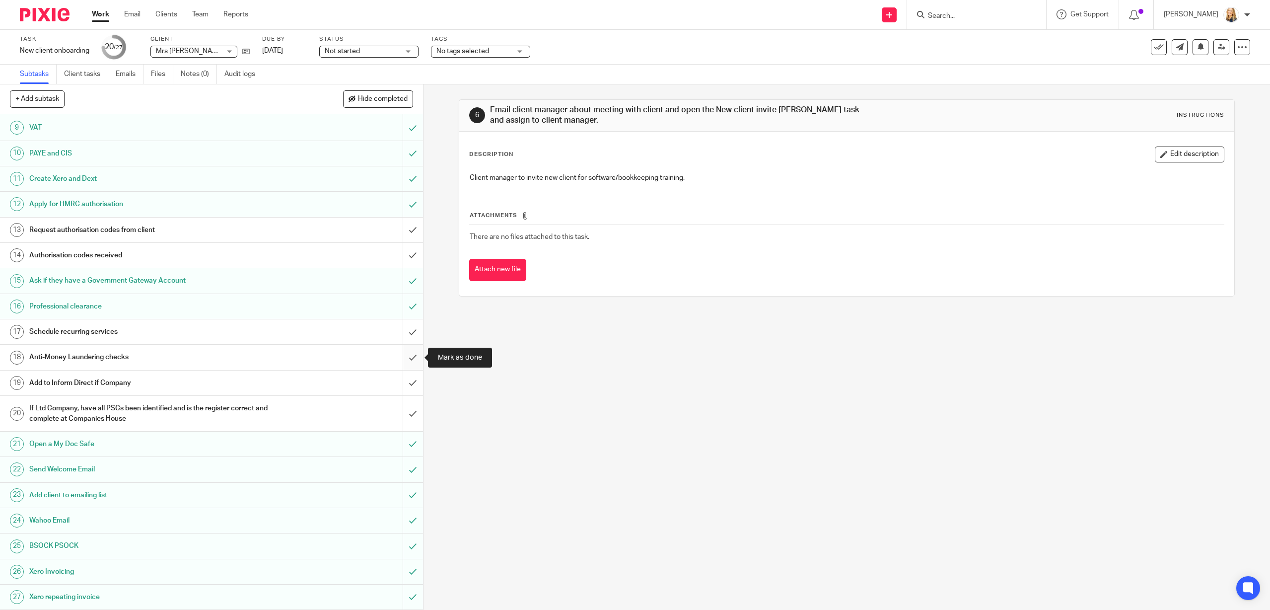  What do you see at coordinates (150, 306) in the screenshot?
I see `h1: Professional clearance` at bounding box center [150, 306].